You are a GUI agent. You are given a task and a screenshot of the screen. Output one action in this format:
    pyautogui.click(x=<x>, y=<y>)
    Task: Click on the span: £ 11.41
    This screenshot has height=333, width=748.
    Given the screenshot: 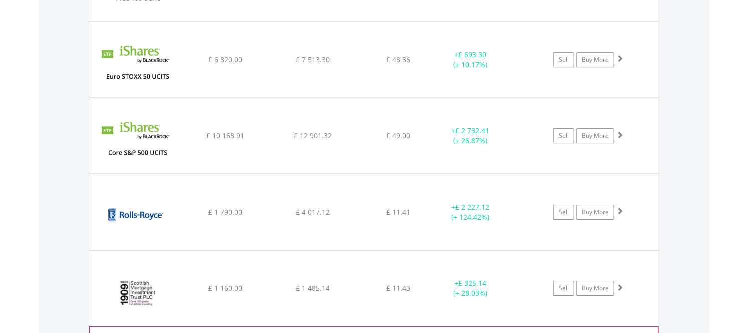 What is the action you would take?
    pyautogui.click(x=398, y=212)
    